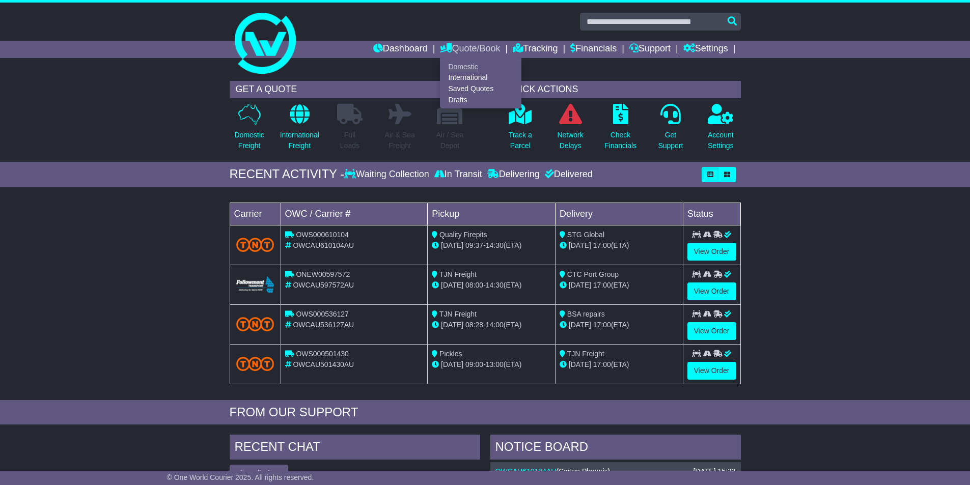  I want to click on span: Corten Phoenix, so click(583, 472).